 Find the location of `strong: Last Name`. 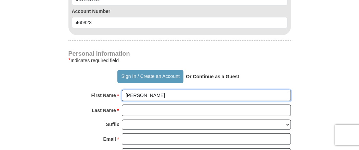

strong: Last Name is located at coordinates (104, 110).